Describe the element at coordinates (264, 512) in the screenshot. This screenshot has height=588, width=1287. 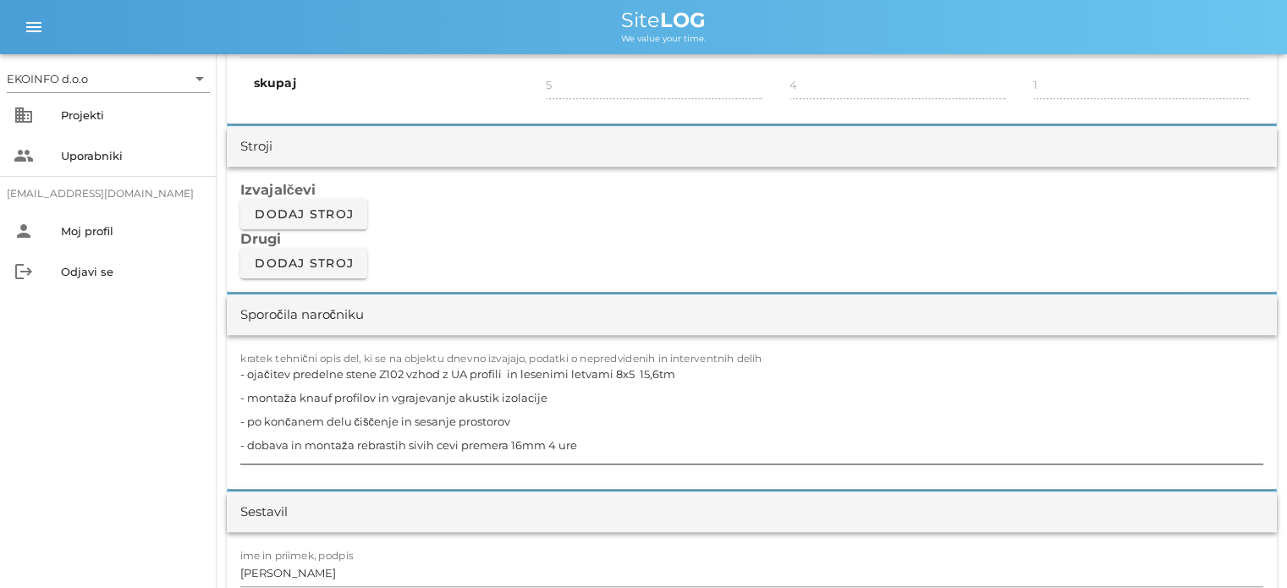
I see `div: Sestavil` at that location.